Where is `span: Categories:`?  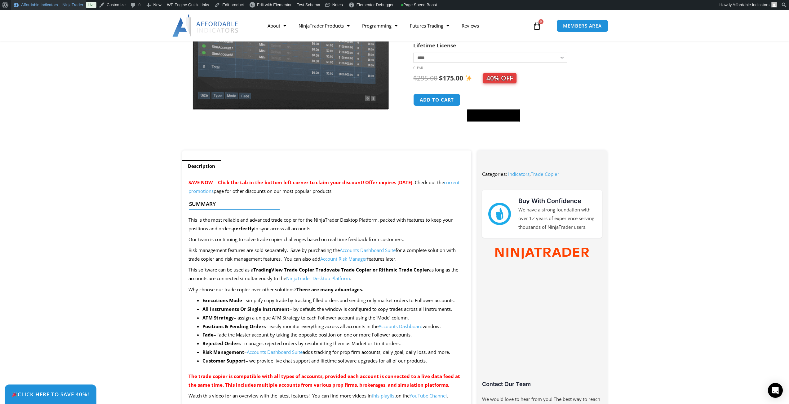
span: Categories: is located at coordinates (494, 174).